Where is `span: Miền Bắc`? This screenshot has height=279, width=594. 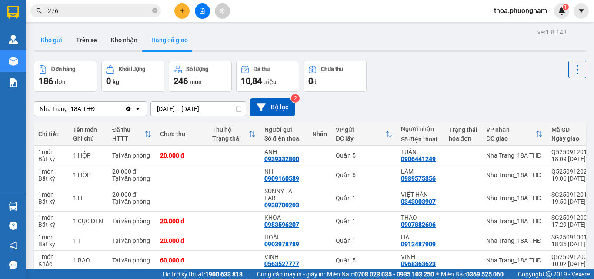 span: Miền Bắc is located at coordinates (472, 274).